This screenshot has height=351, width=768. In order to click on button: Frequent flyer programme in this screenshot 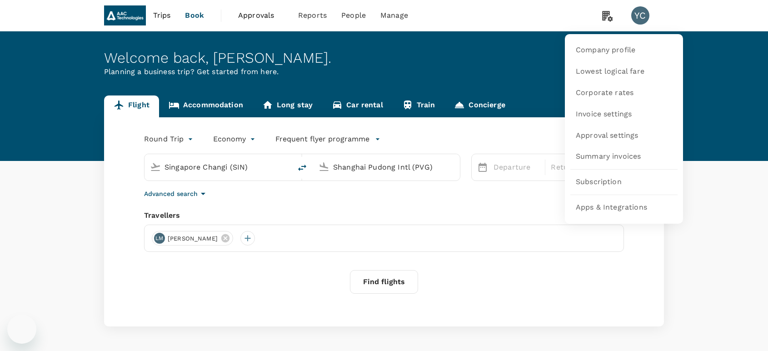, I will do `click(328, 139)`.